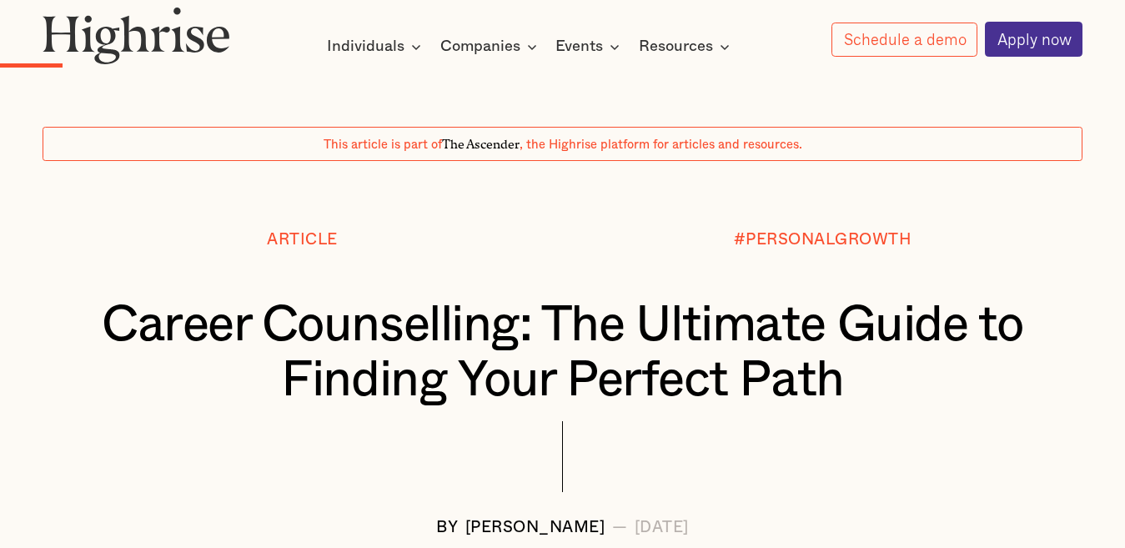 The height and width of the screenshot is (548, 1125). What do you see at coordinates (383, 144) in the screenshot?
I see `span: This article is part of` at bounding box center [383, 144].